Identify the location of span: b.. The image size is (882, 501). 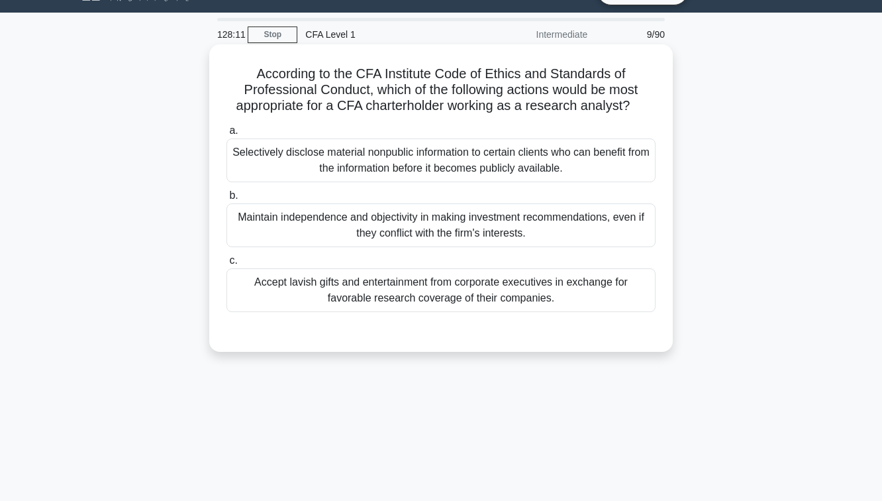
(233, 195).